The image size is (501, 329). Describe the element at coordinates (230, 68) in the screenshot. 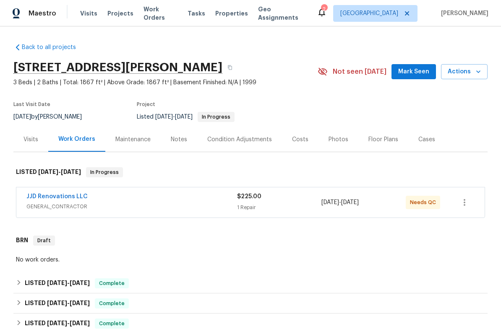

I see `button: Copy Address` at that location.